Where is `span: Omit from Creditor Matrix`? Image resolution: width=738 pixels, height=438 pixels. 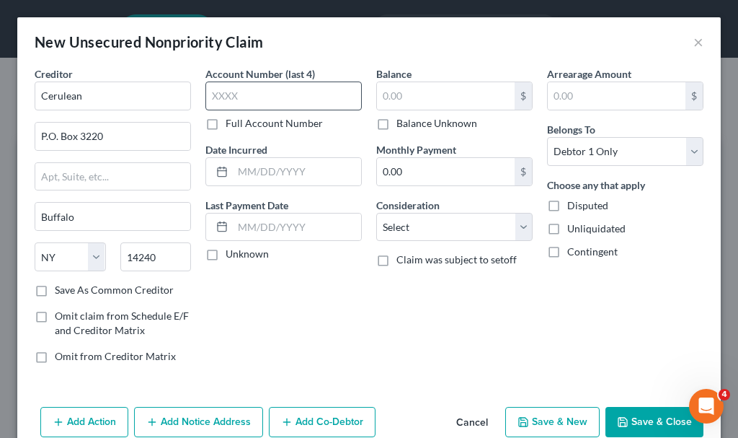 span: Omit from Creditor Matrix is located at coordinates (115, 355).